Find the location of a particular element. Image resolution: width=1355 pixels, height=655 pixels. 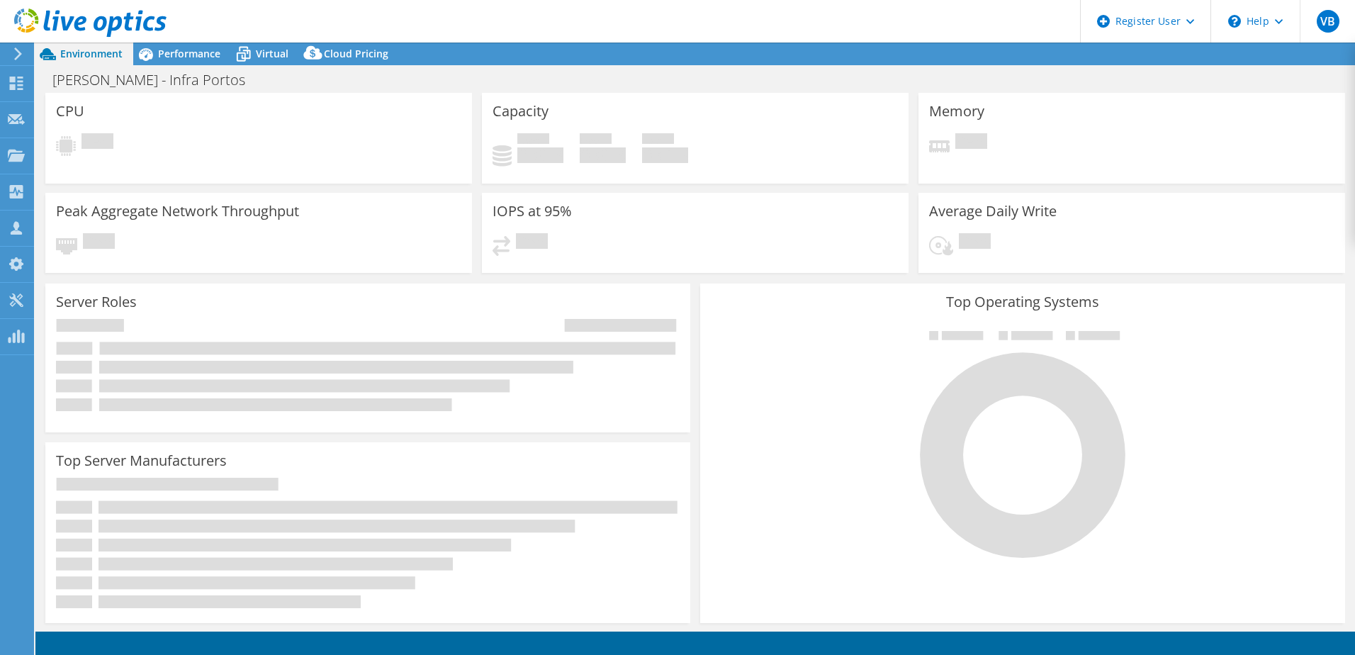

span: Used is located at coordinates (533, 140).